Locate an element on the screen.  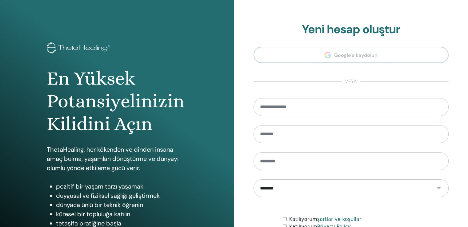
li: duygusal ve fiziksel sağlığı geliştirmek is located at coordinates (121, 196).